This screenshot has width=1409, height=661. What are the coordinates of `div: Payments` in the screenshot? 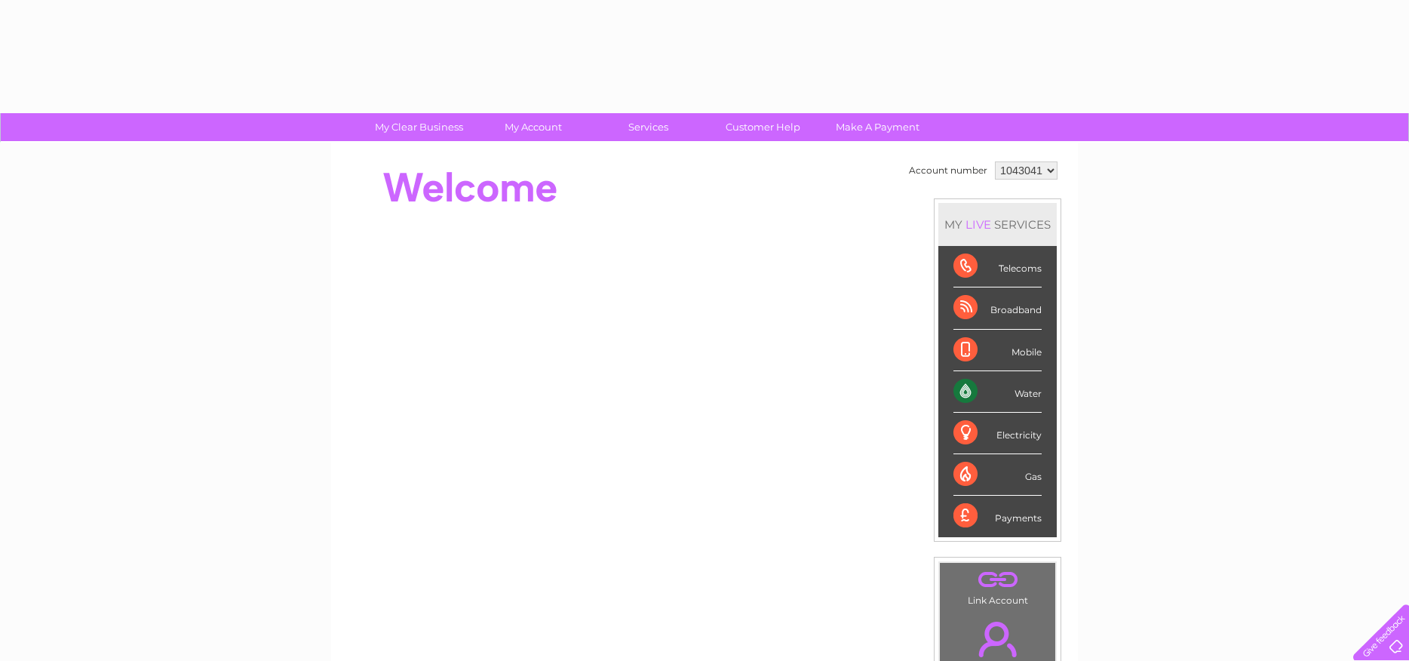 It's located at (997, 516).